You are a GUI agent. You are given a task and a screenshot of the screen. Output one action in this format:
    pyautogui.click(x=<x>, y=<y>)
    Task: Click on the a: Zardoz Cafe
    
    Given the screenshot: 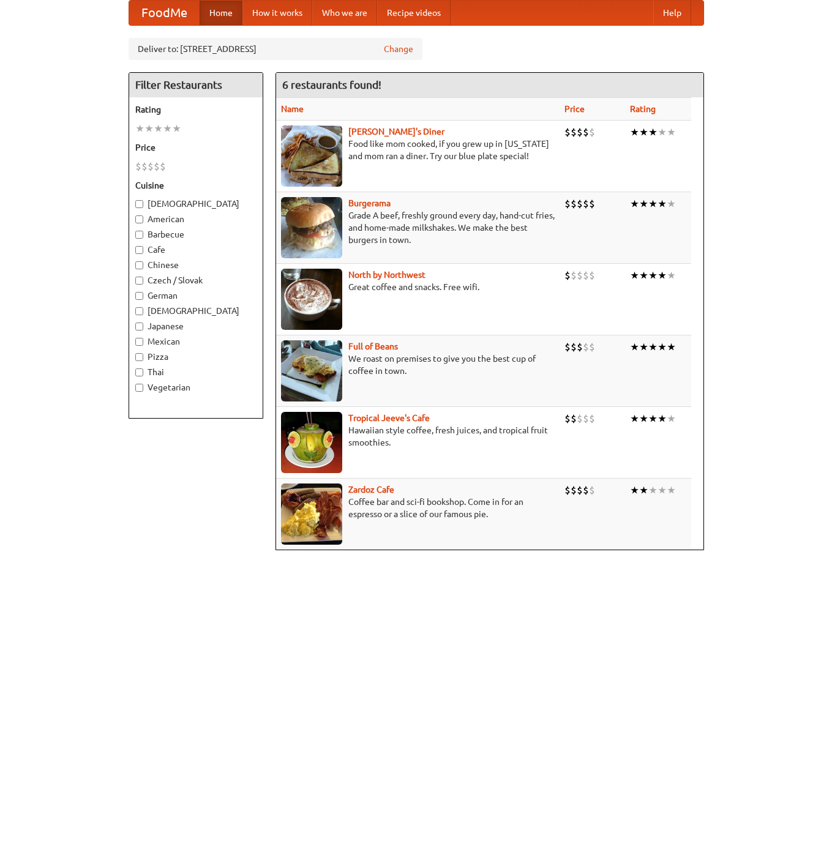 What is the action you would take?
    pyautogui.click(x=371, y=490)
    